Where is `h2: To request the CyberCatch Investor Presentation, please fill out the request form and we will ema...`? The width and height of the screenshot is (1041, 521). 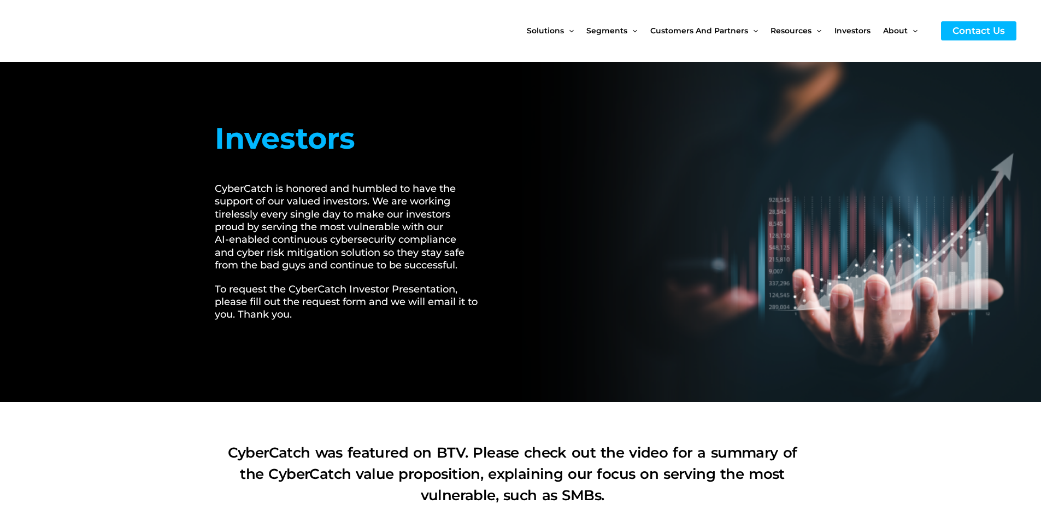 h2: To request the CyberCatch Investor Presentation, please fill out the request form and we will ema... is located at coordinates (346, 302).